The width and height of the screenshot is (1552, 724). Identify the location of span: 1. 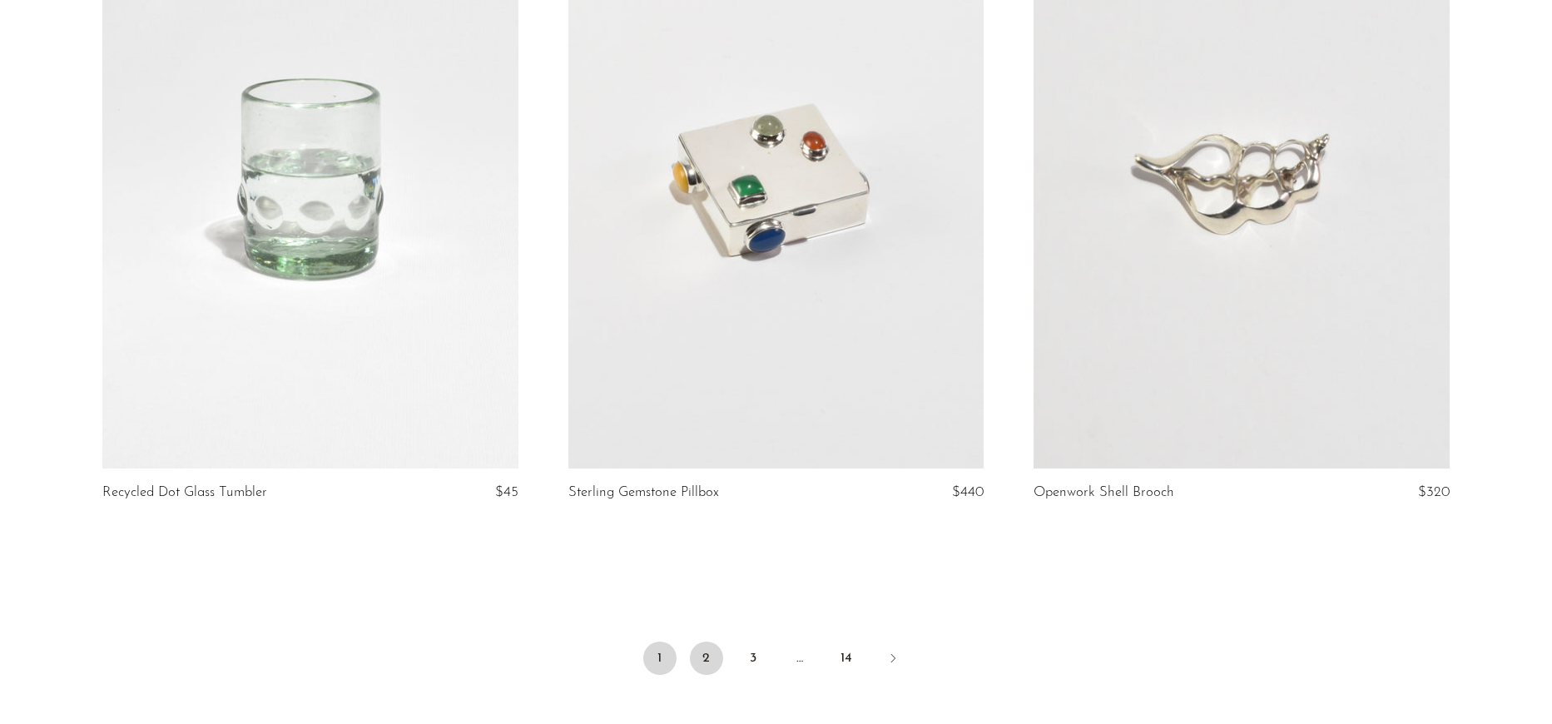
(660, 658).